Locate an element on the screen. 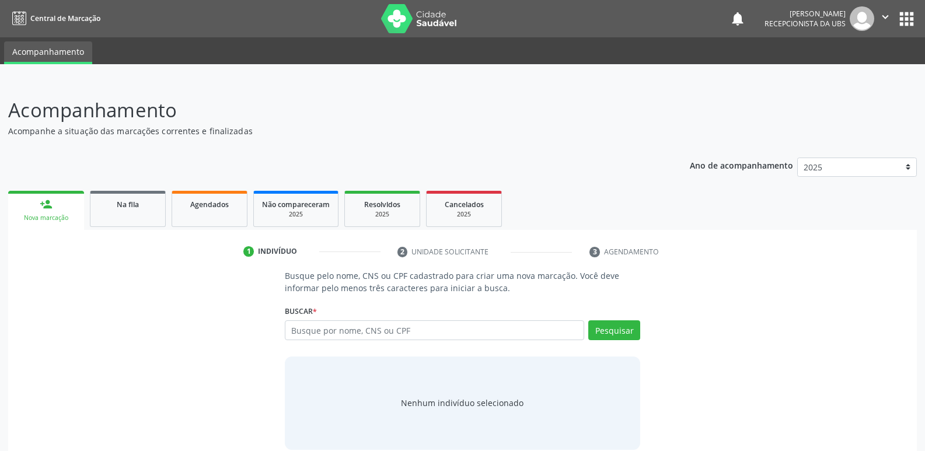 This screenshot has width=925, height=451. p: Busque pelo nome, CNS ou CPF cadastrado para criar uma nova marcação. Você deve informar pelo men... is located at coordinates (462, 282).